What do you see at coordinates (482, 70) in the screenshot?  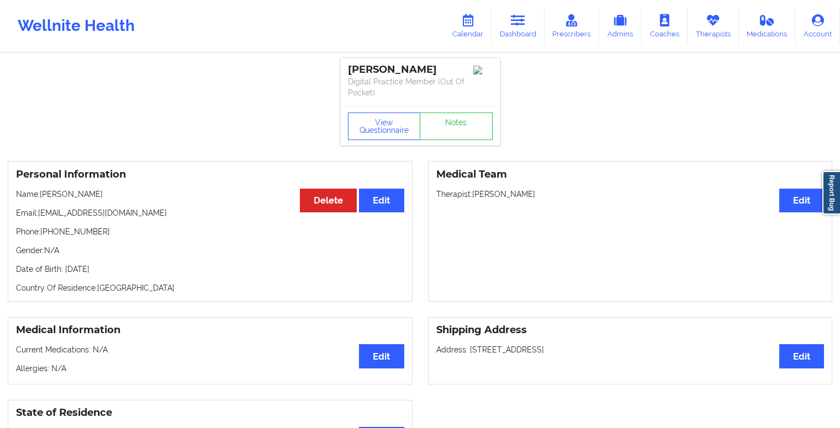 I see `img: Image%2Fplaceholer-image.png` at bounding box center [482, 70].